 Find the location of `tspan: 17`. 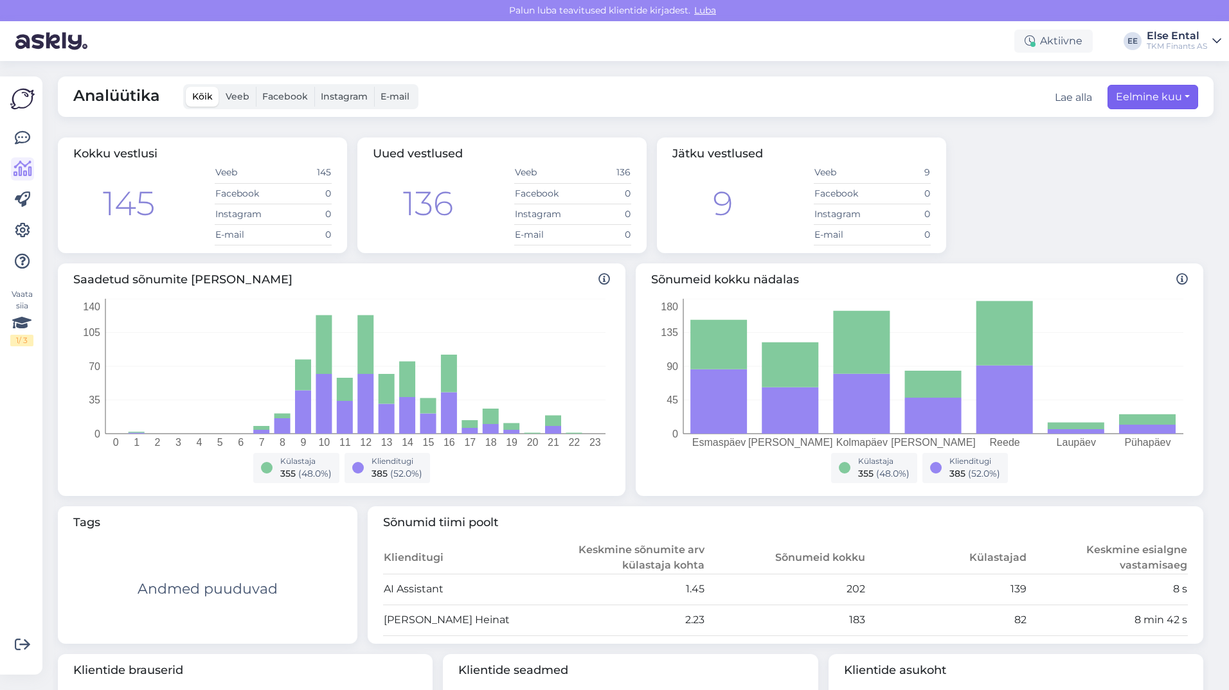

tspan: 17 is located at coordinates (470, 442).